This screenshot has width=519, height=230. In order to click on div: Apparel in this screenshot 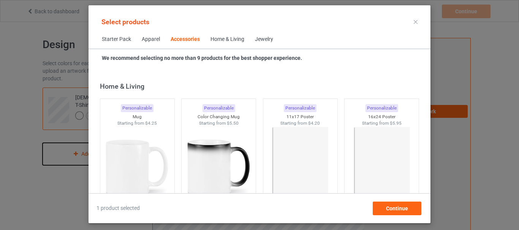, I will do `click(151, 39)`.